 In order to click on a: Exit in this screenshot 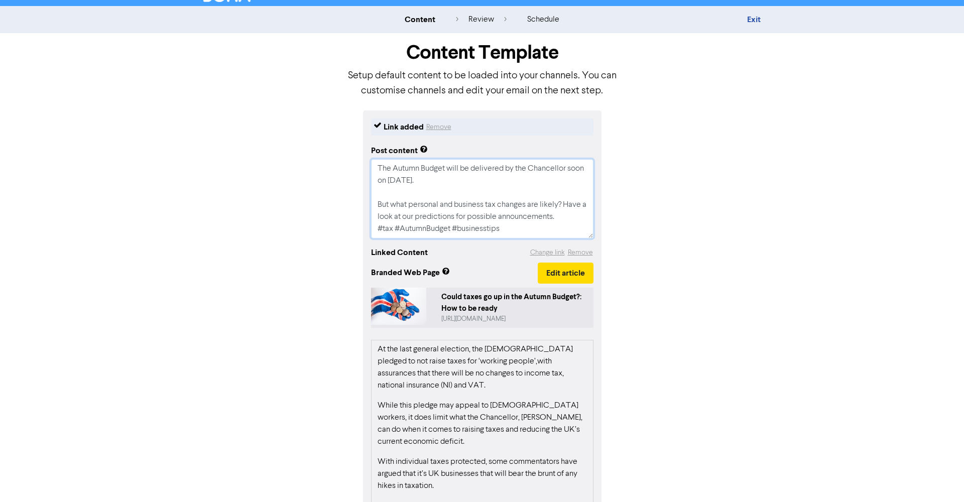, I will do `click(753, 20)`.